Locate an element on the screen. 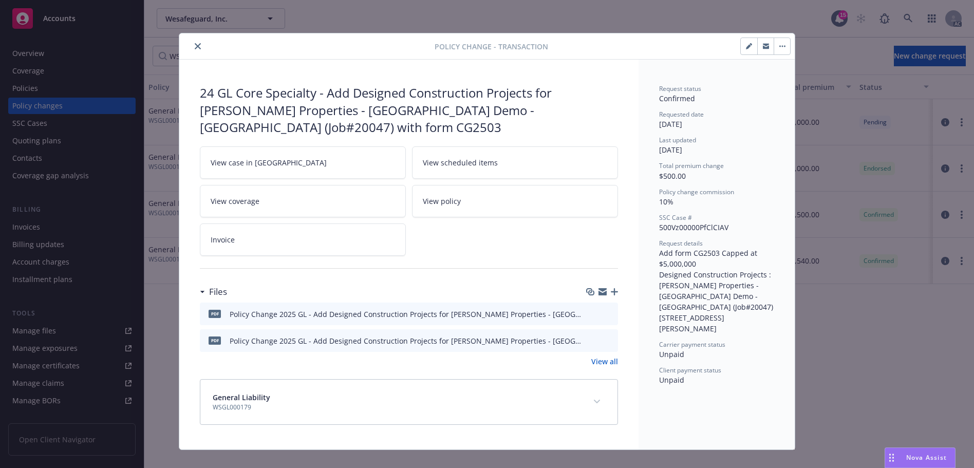 The height and width of the screenshot is (468, 974). button: expand content is located at coordinates (597, 402).